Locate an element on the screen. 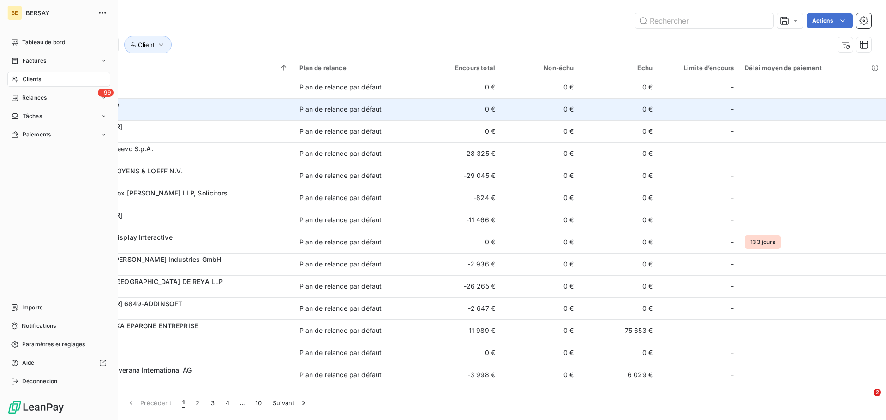 This screenshot has height=420, width=886. span: CMISHCOND is located at coordinates (176, 291).